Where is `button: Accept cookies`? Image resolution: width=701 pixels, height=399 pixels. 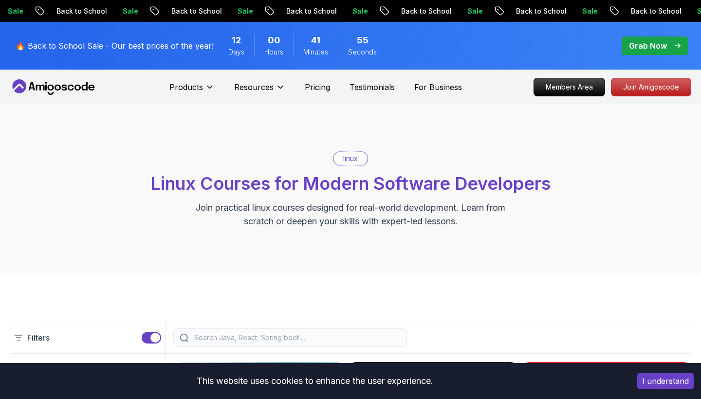
button: Accept cookies is located at coordinates (665, 381).